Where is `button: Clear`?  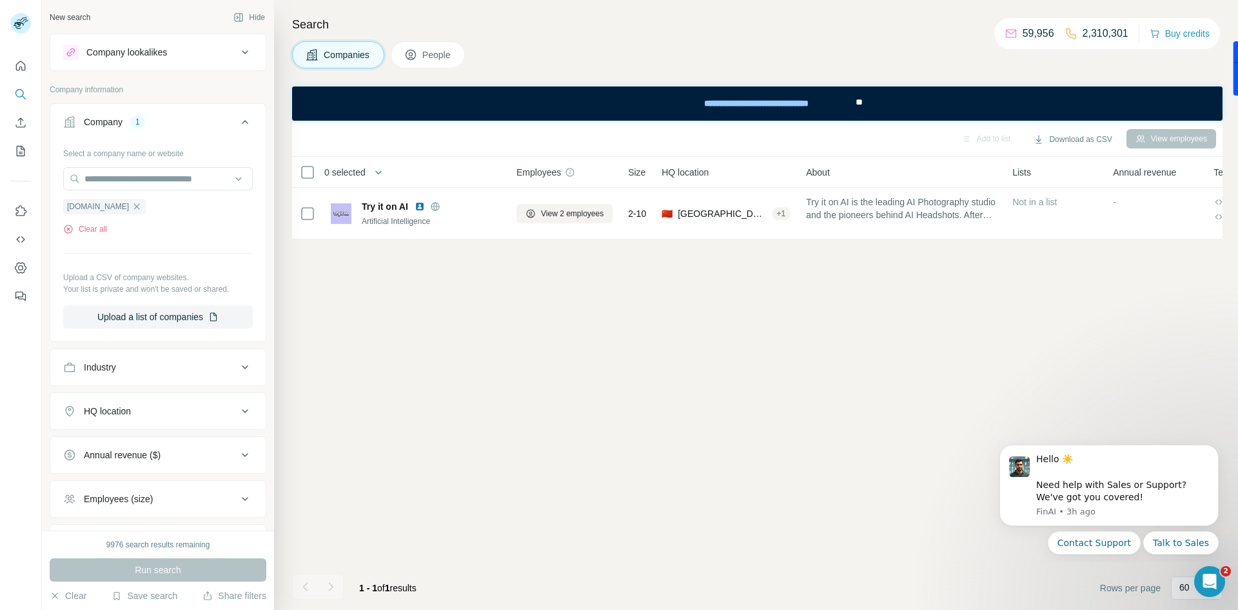 button: Clear is located at coordinates (68, 595).